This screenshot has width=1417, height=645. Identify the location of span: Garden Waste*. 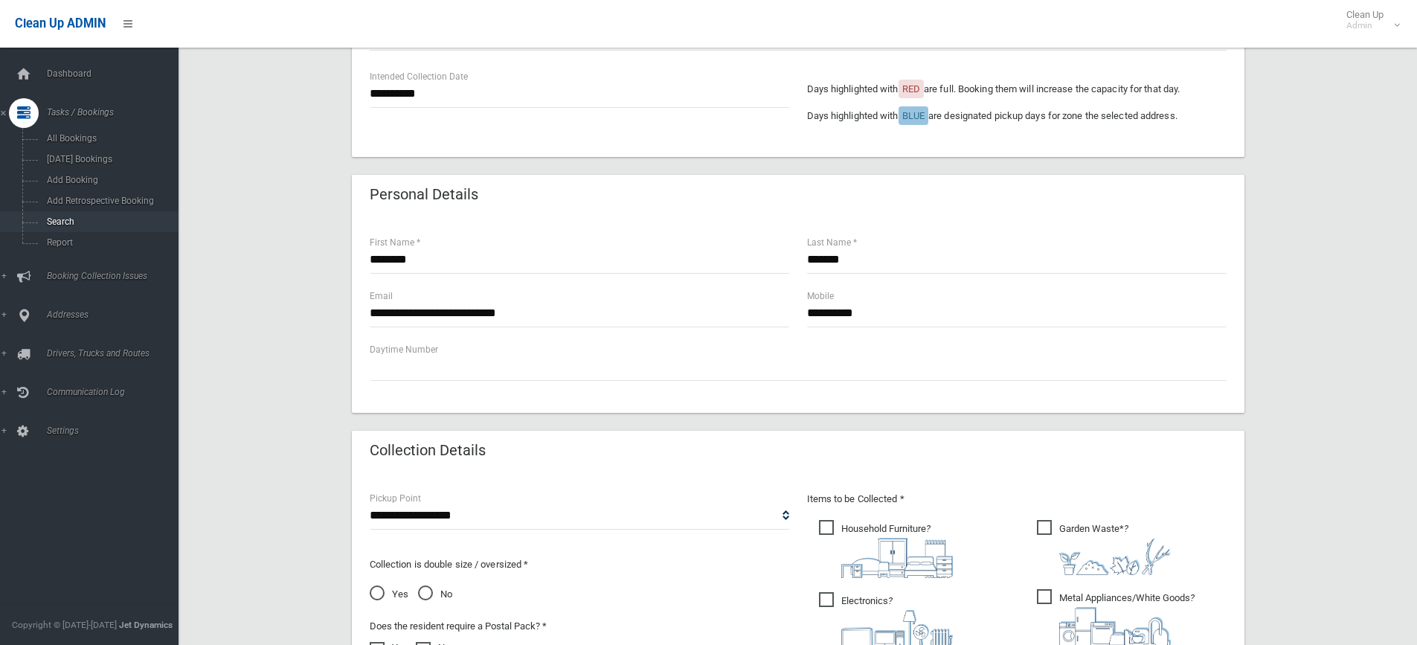
(1104, 547).